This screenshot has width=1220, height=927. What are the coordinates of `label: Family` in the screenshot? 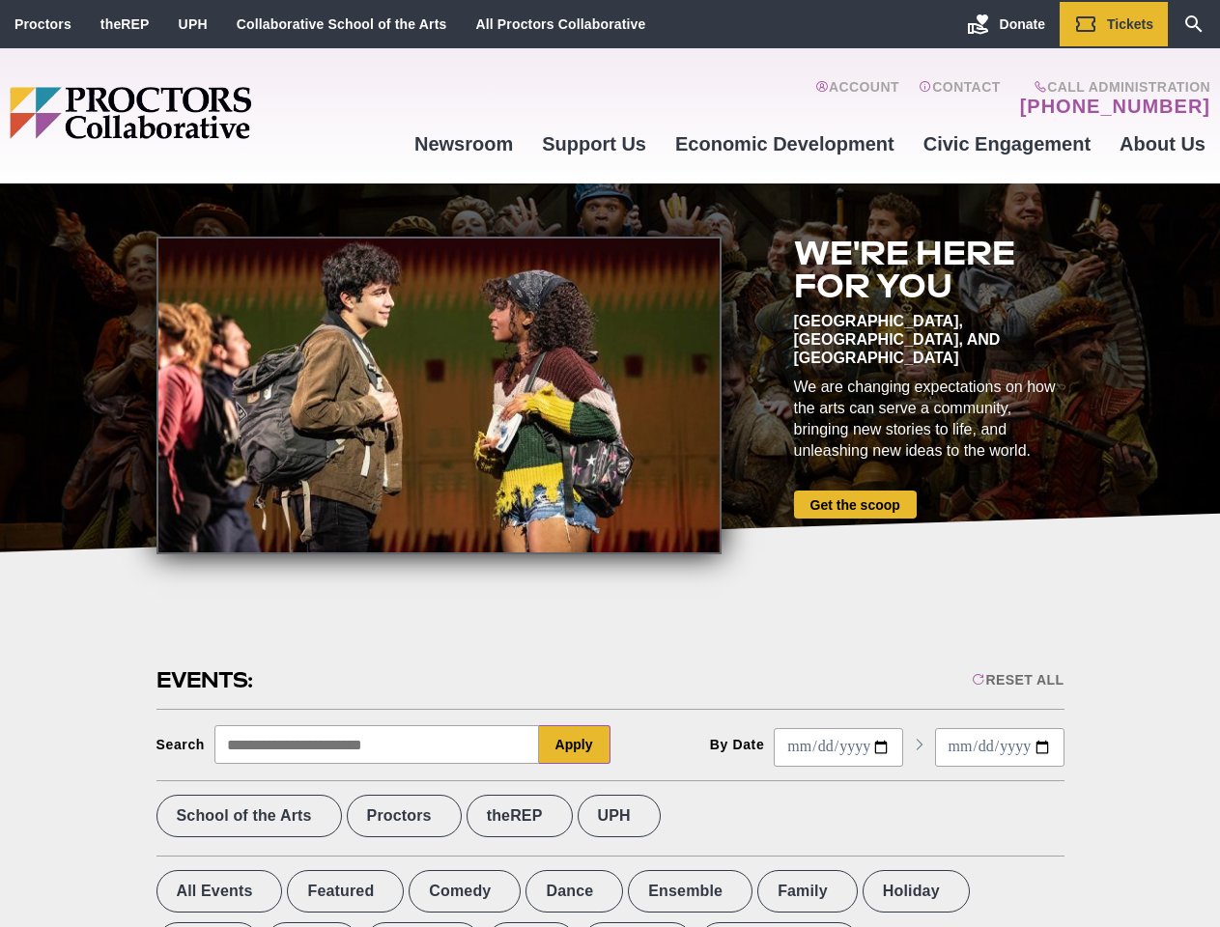 It's located at (807, 891).